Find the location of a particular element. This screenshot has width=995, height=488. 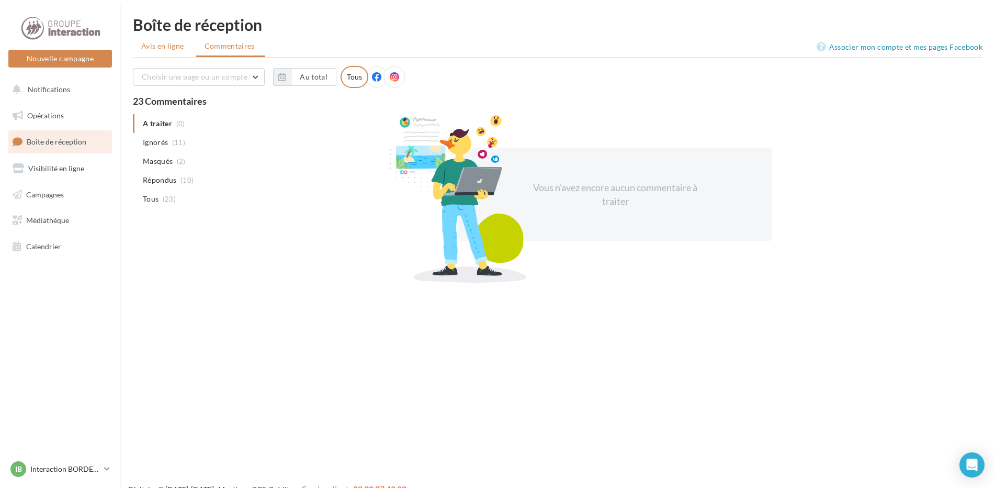

a: Visibilité en ligne is located at coordinates (60, 169).